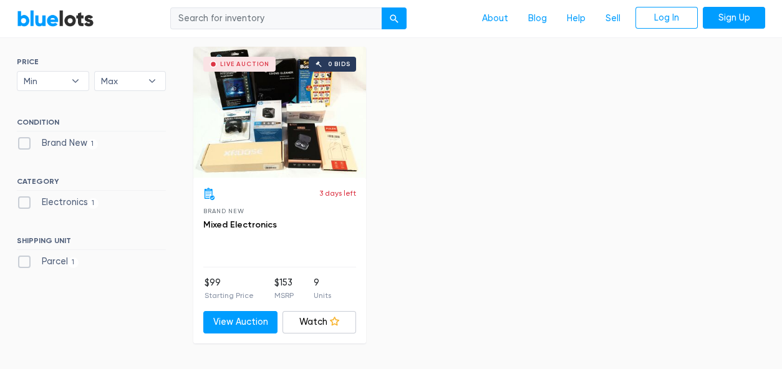  What do you see at coordinates (734, 18) in the screenshot?
I see `a: Sign Up` at bounding box center [734, 18].